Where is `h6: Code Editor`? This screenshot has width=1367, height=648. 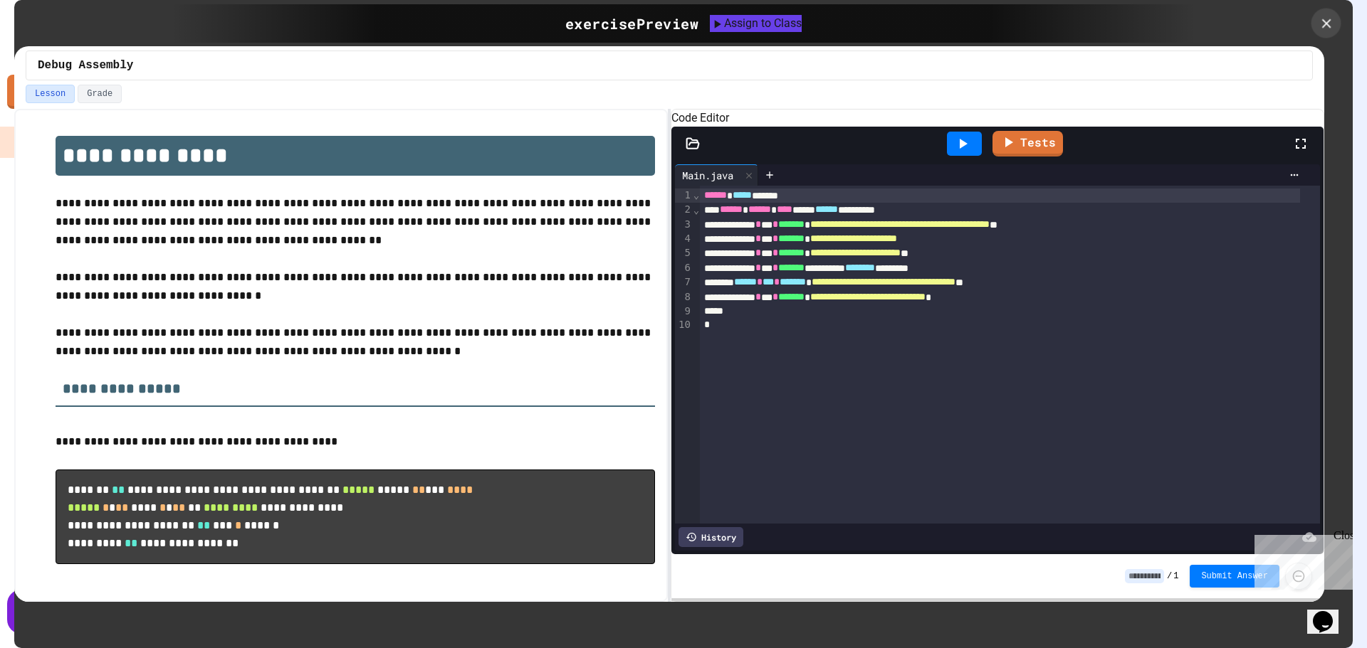 h6: Code Editor is located at coordinates (997, 118).